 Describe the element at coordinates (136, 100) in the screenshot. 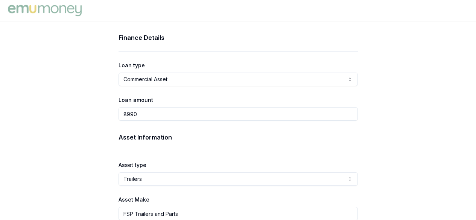

I see `label: Loan amount` at that location.